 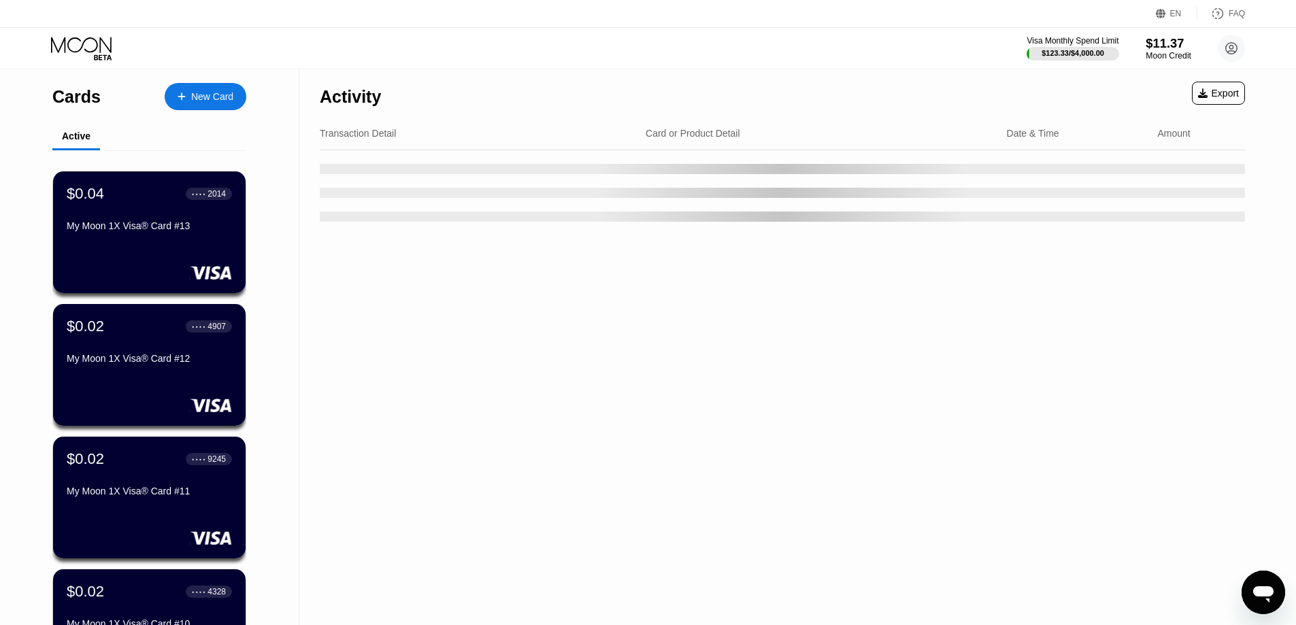 I want to click on div: EN, so click(x=1176, y=14).